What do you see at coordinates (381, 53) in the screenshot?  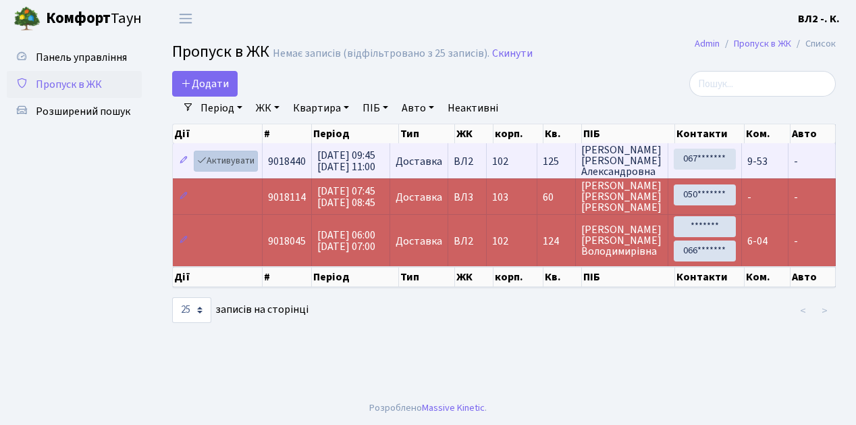 I see `div: Немає записів (відфільтровано з 25 записів).` at bounding box center [381, 53].